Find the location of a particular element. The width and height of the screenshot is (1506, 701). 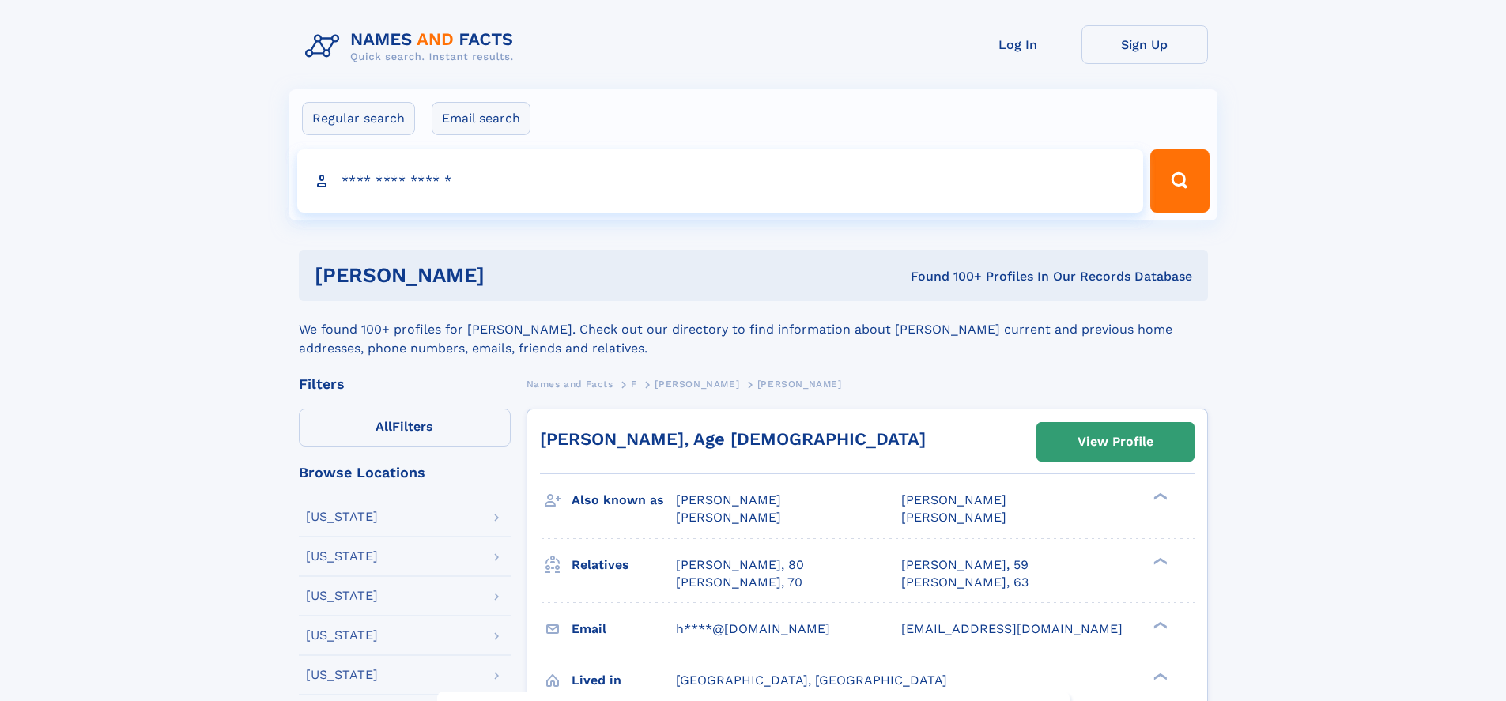

span: All is located at coordinates (383, 426).